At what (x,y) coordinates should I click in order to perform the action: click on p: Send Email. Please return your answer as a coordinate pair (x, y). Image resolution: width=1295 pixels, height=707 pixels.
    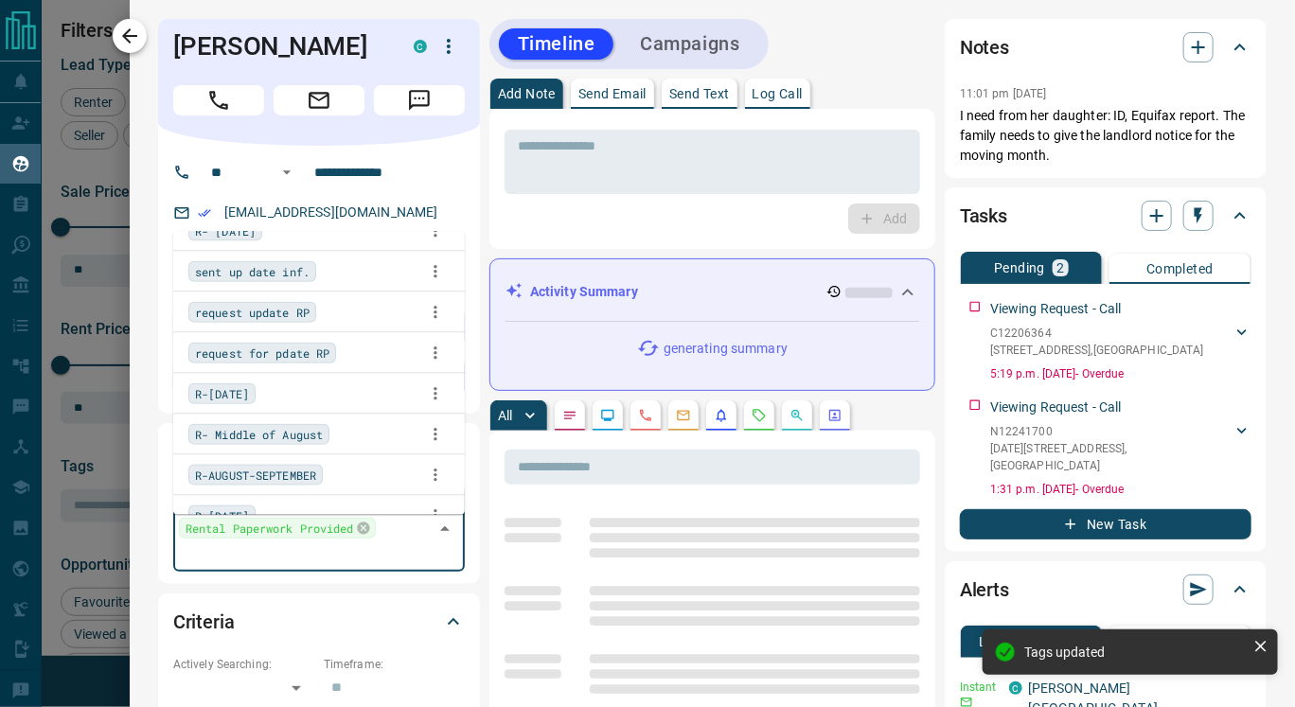
    Looking at the image, I should click on (613, 94).